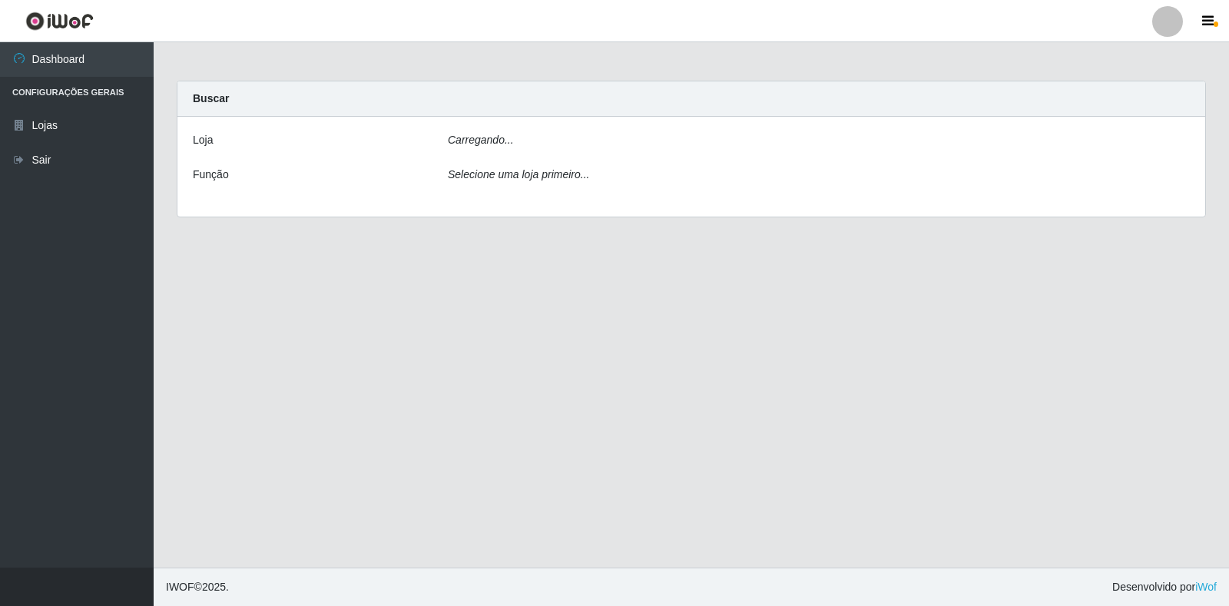  Describe the element at coordinates (481, 140) in the screenshot. I see `i: Carregando...` at that location.